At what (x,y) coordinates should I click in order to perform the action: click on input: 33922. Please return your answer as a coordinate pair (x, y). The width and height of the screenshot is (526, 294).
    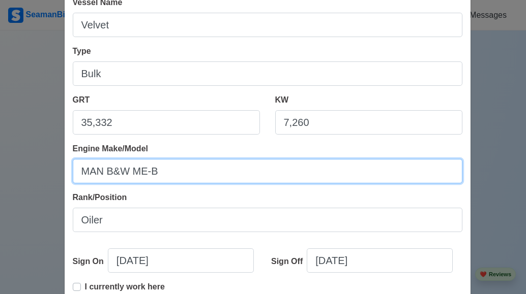
    Looking at the image, I should click on (166, 123).